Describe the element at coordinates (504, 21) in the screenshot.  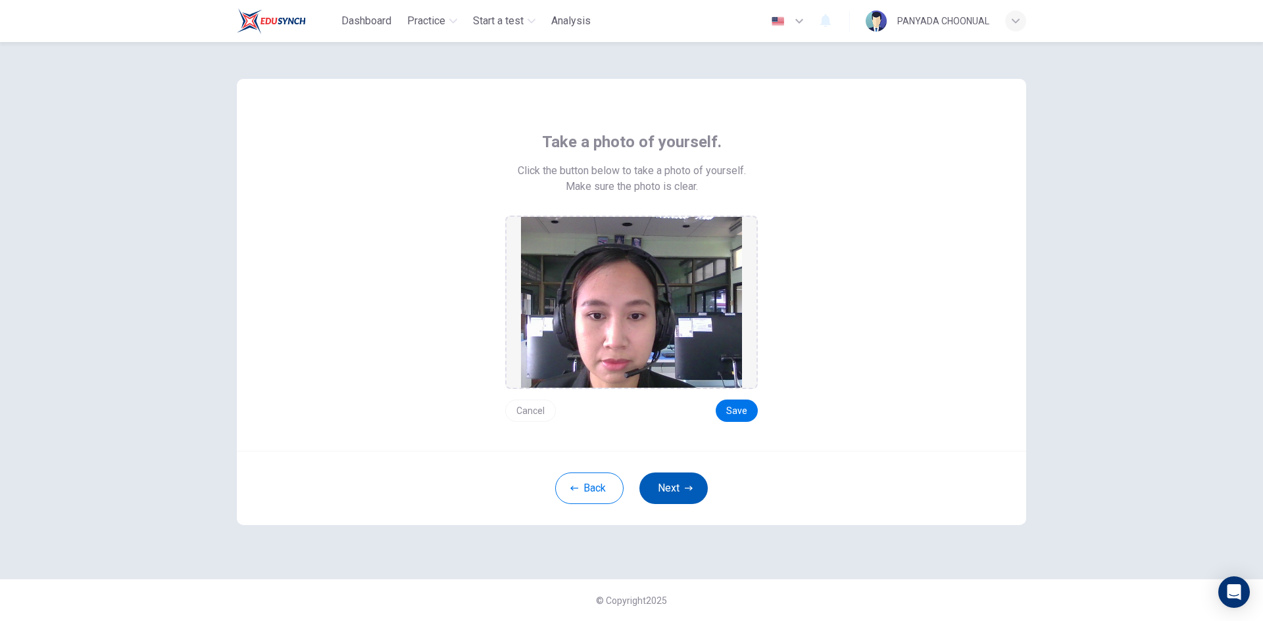
I see `button: Start a test` at that location.